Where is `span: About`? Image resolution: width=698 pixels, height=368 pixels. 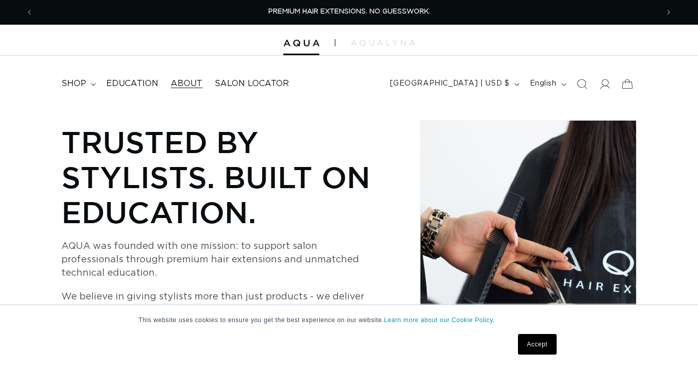 span: About is located at coordinates (186, 84).